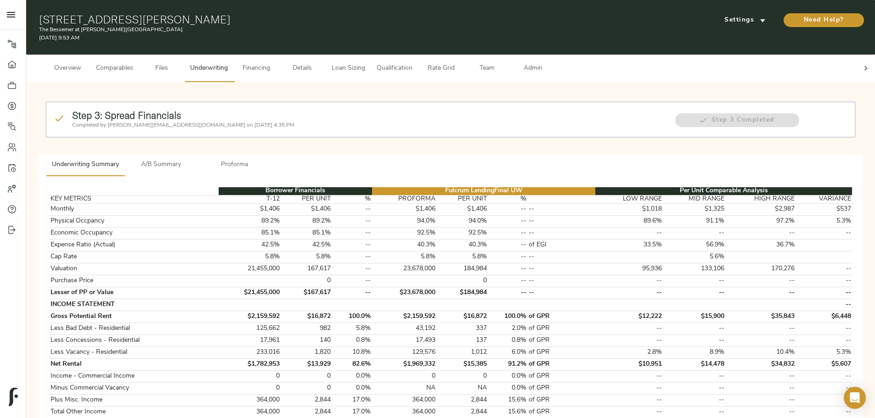 This screenshot has width=875, height=418. Describe the element at coordinates (824, 20) in the screenshot. I see `span: Need Help?` at that location.